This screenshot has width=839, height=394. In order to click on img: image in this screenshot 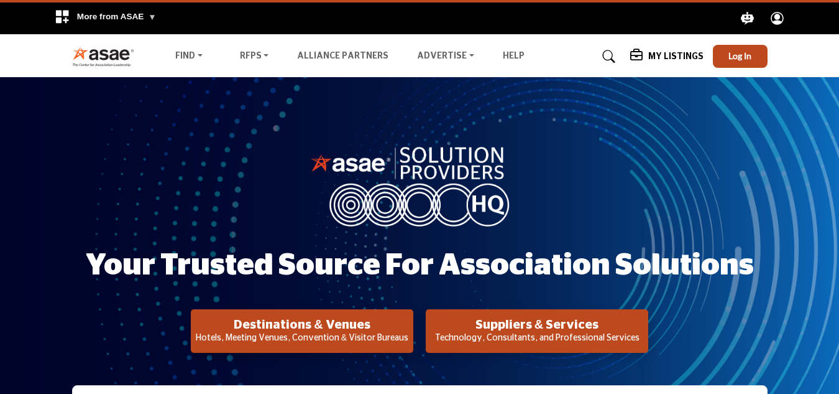, I will do `click(420, 185)`.